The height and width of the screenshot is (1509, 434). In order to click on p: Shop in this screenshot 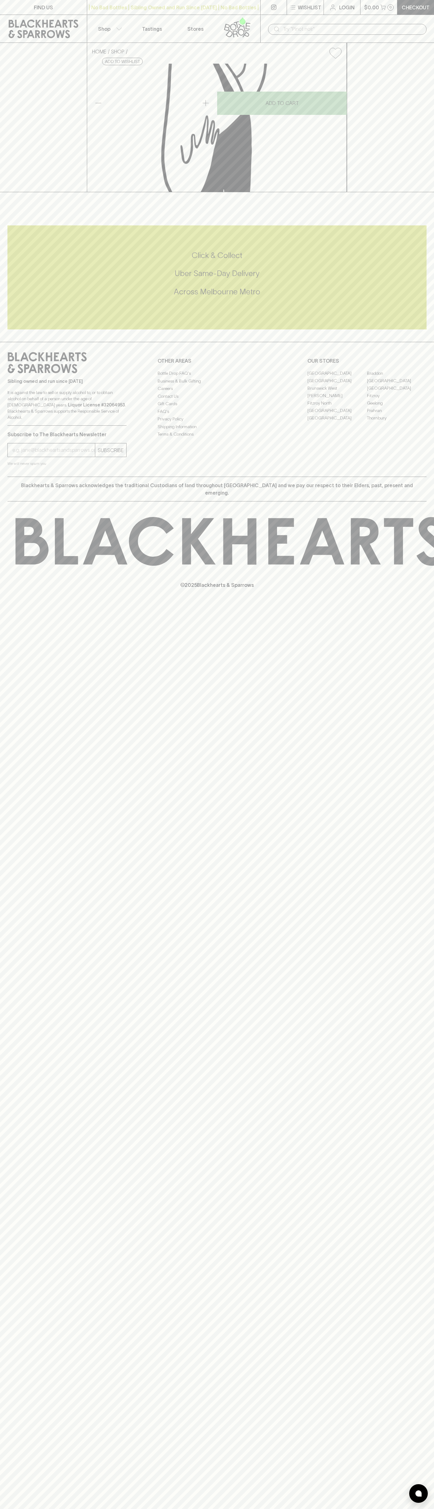, I will do `click(104, 29)`.